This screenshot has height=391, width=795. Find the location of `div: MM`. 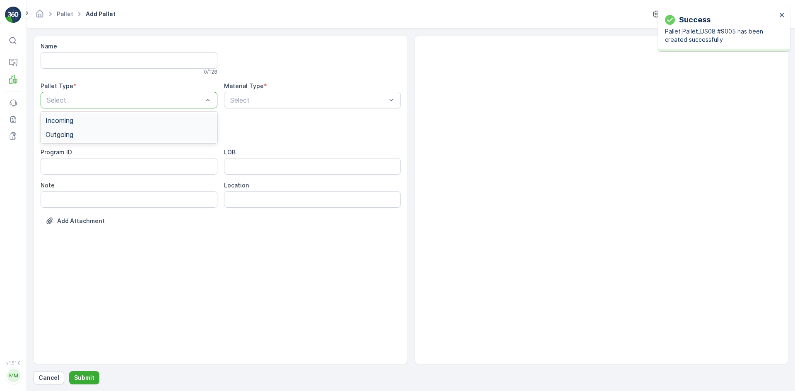

div: MM is located at coordinates (14, 376).